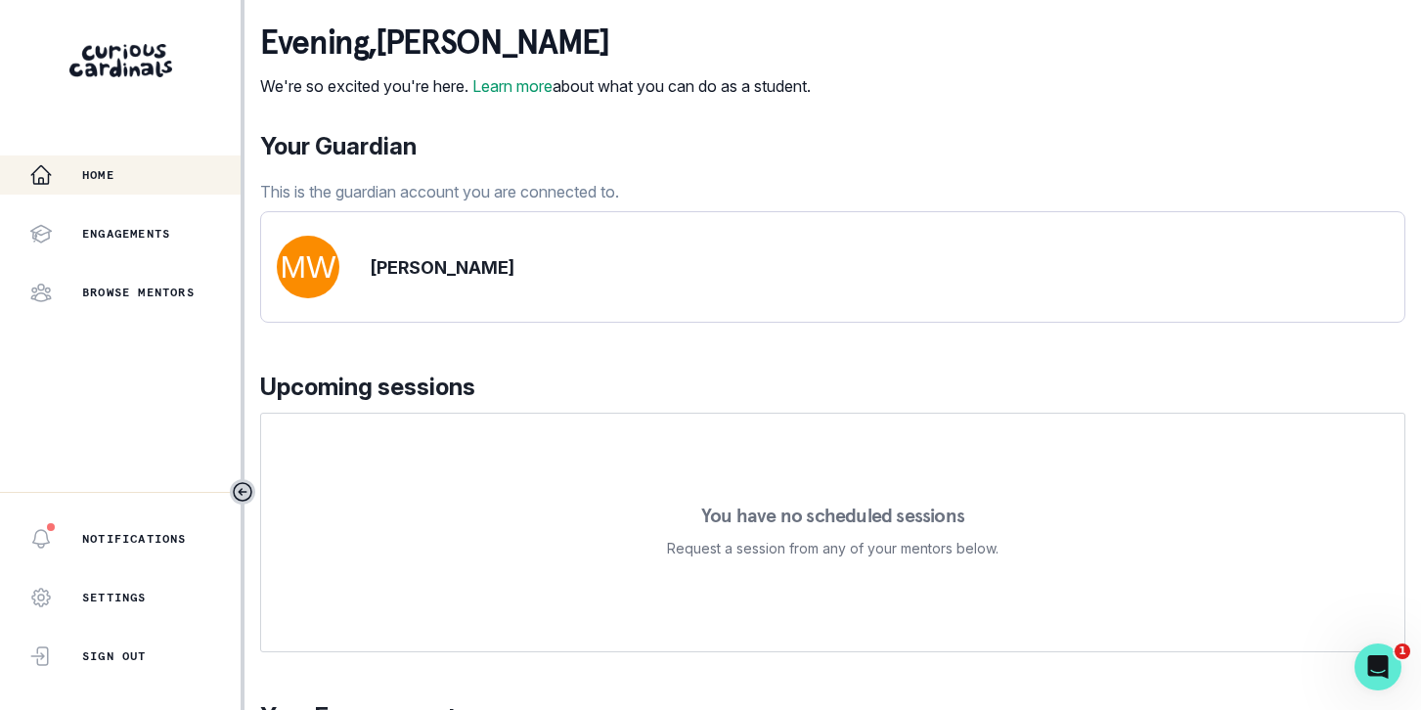 Image resolution: width=1421 pixels, height=710 pixels. I want to click on p: You have no scheduled sessions, so click(832, 515).